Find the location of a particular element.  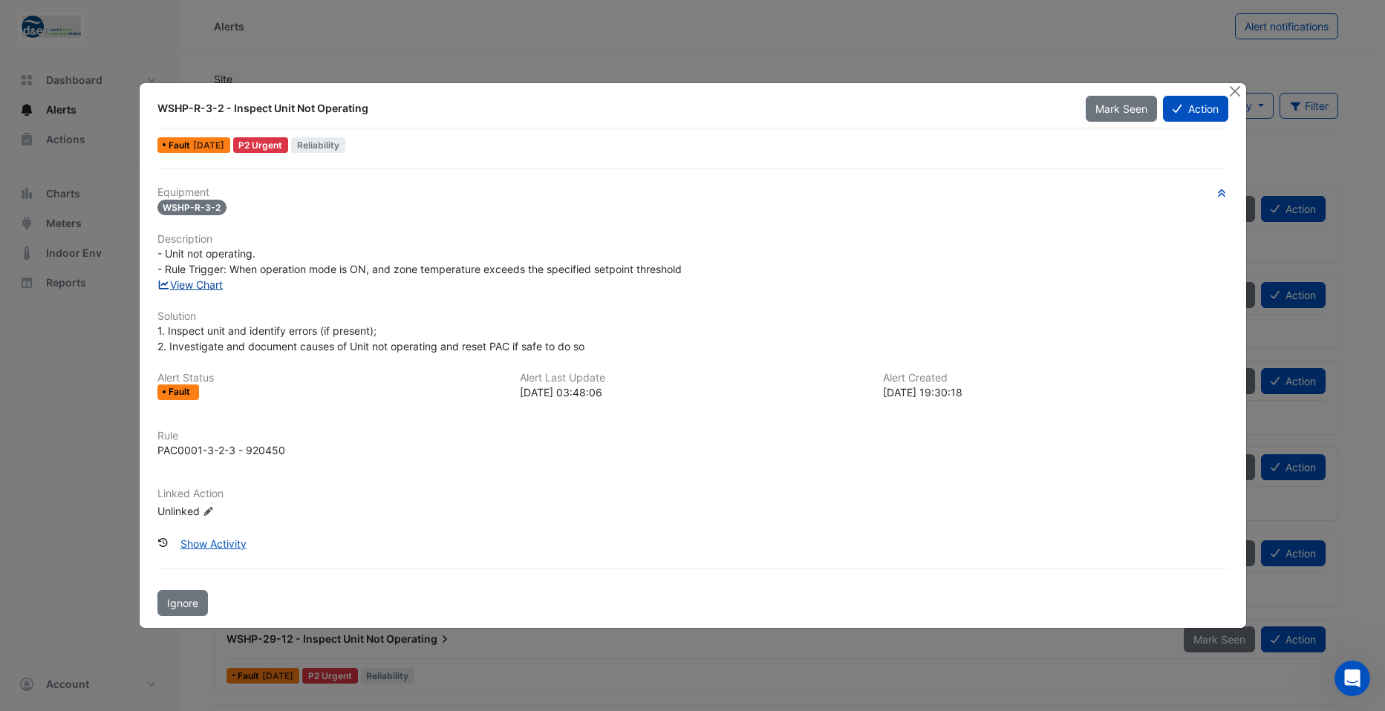

button: Mark Seen is located at coordinates (1121, 108).